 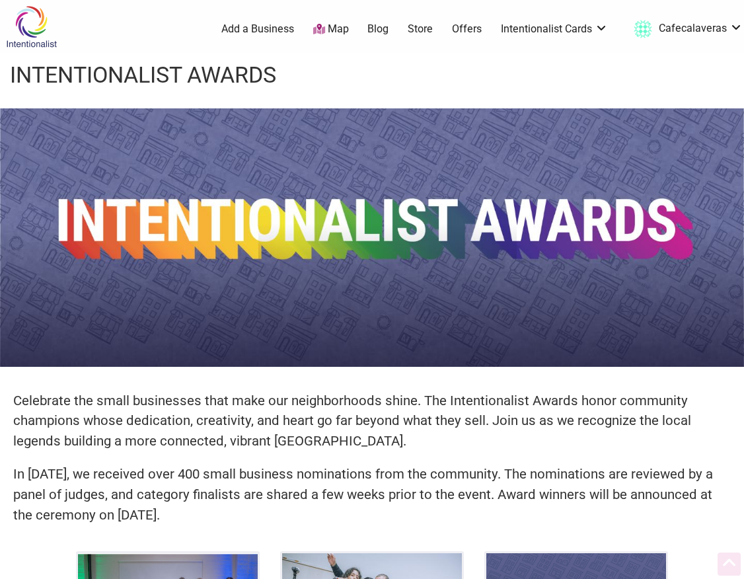 I want to click on h1: Intentionalist Awards, so click(x=143, y=75).